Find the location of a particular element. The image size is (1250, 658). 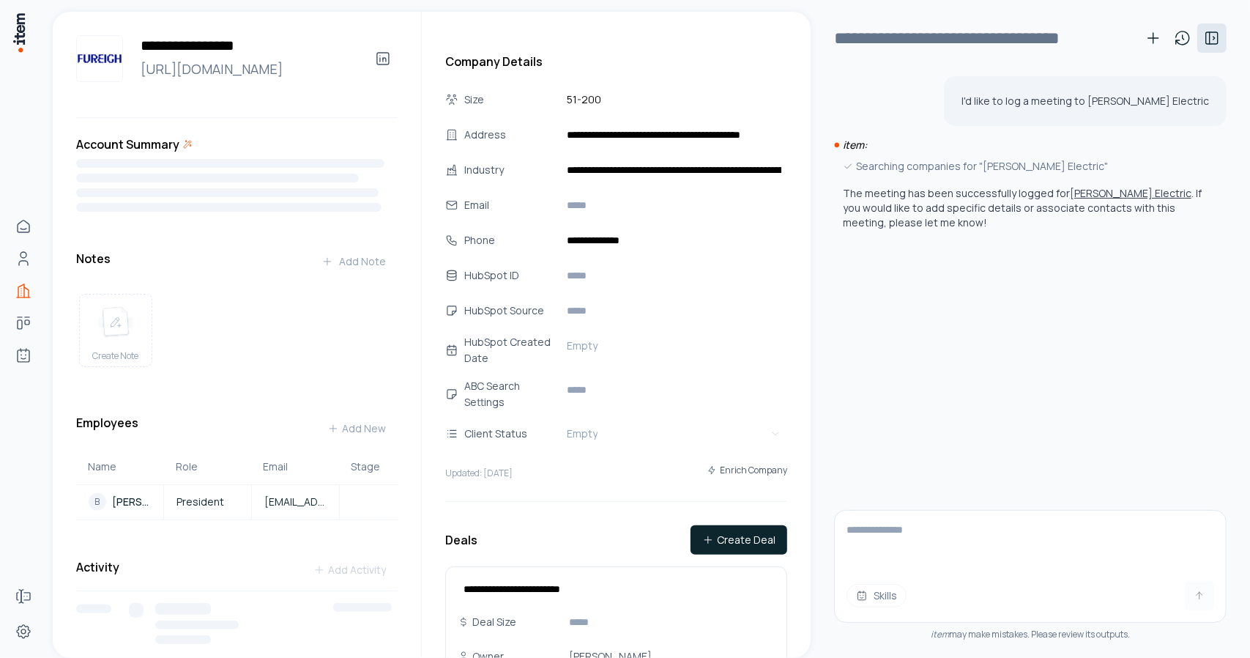

button: View history is located at coordinates (1183, 38).